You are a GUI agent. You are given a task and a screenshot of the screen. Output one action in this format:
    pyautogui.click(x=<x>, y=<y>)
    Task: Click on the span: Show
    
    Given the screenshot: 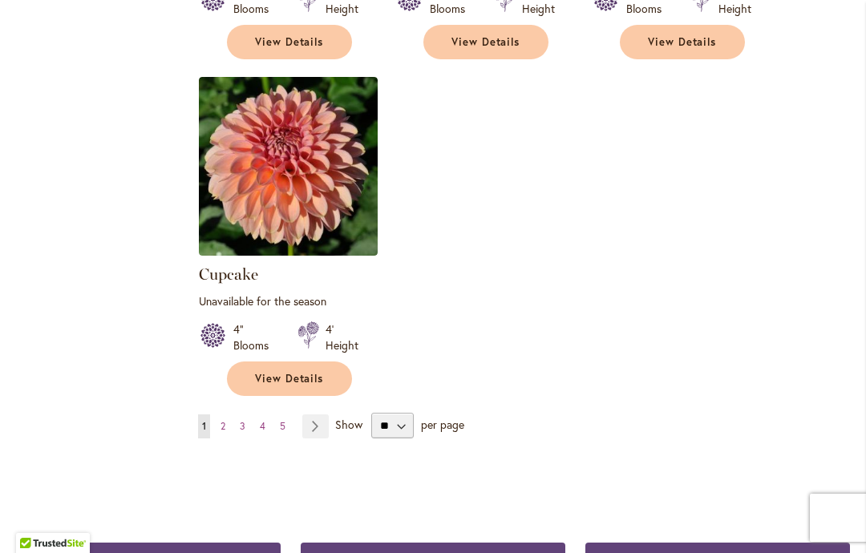 What is the action you would take?
    pyautogui.click(x=349, y=424)
    